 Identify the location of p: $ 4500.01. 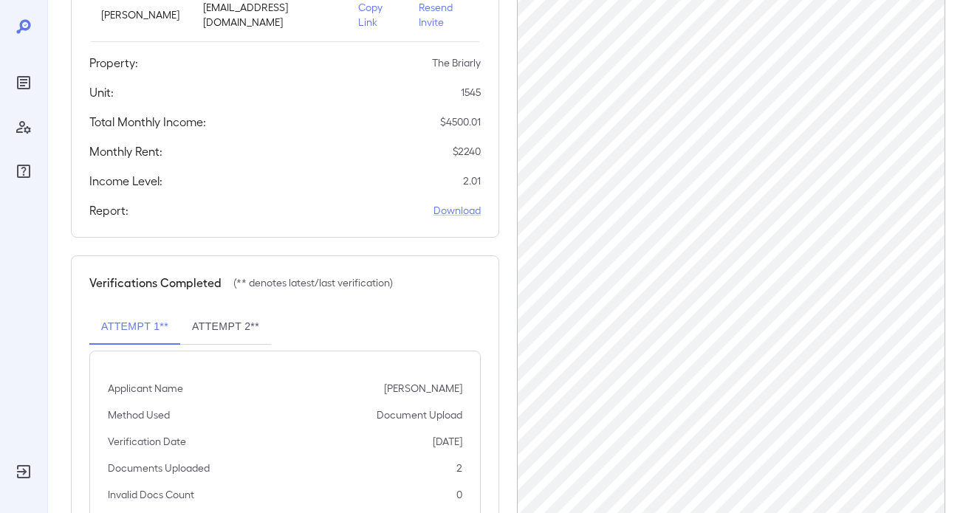
(460, 122).